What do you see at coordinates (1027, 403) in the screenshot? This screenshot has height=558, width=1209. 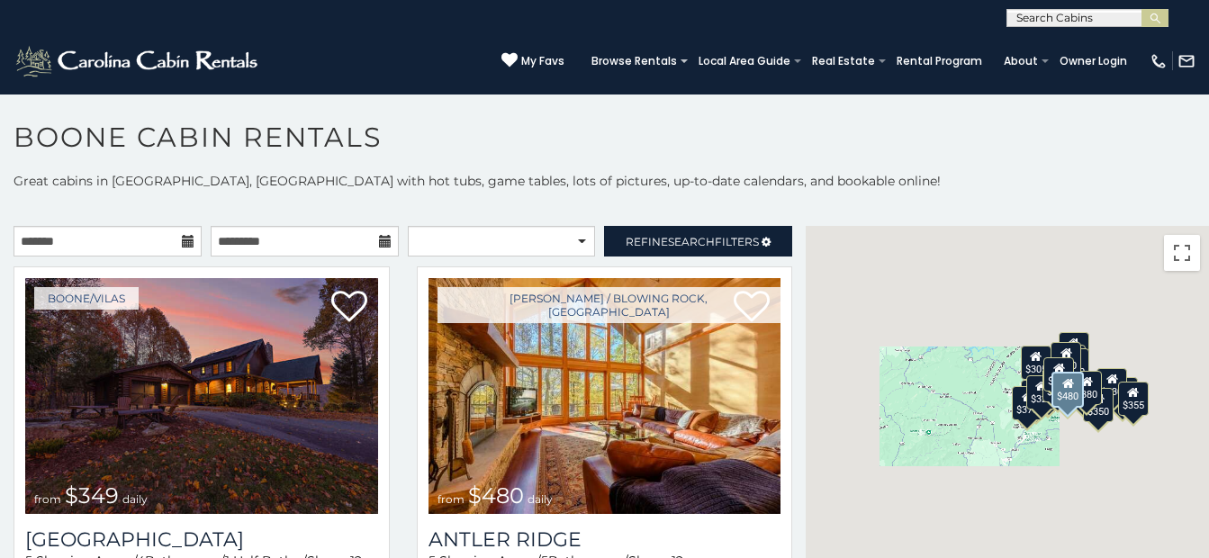 I see `div: $375` at bounding box center [1027, 403].